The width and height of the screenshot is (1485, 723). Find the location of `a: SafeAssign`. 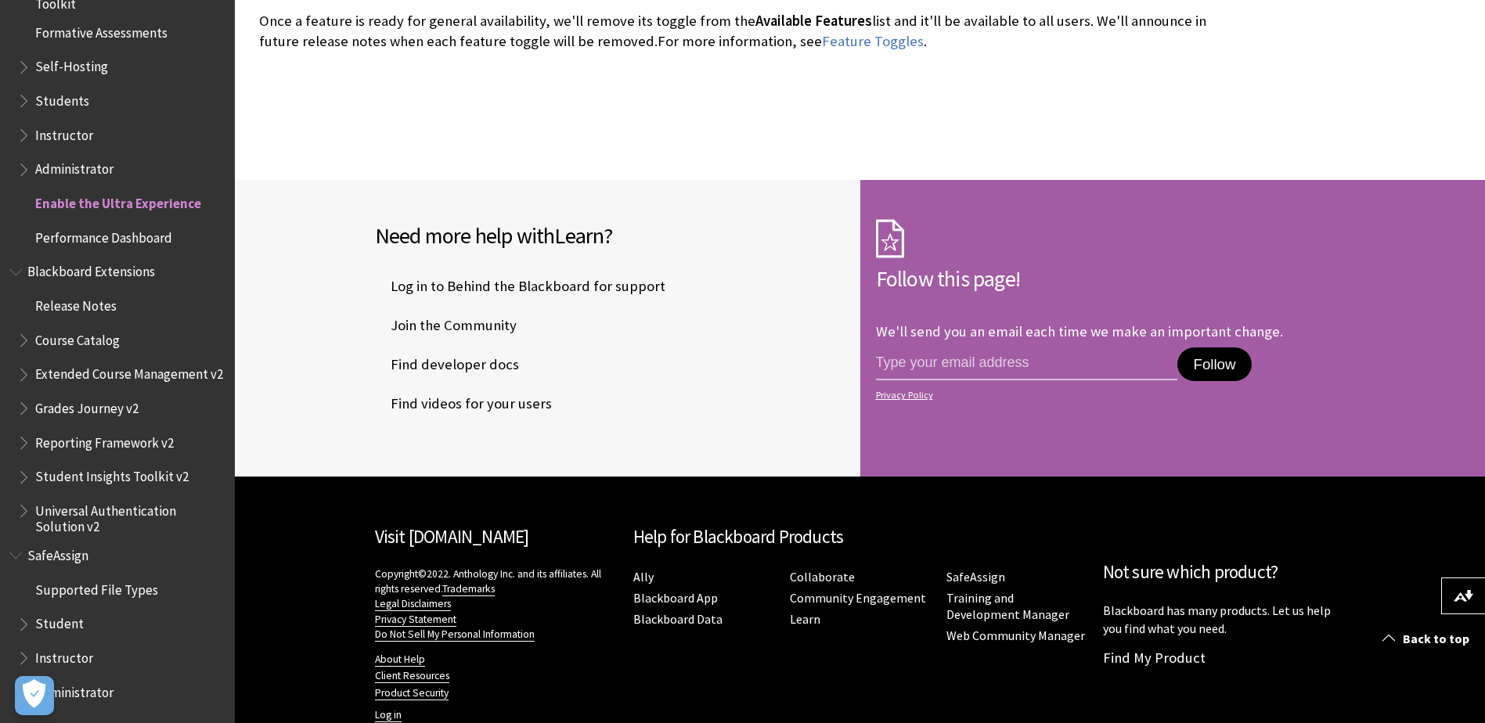

a: SafeAssign is located at coordinates (975, 577).